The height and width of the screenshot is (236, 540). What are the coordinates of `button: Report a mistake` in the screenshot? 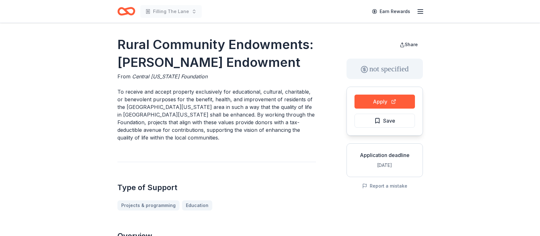 It's located at (385, 186).